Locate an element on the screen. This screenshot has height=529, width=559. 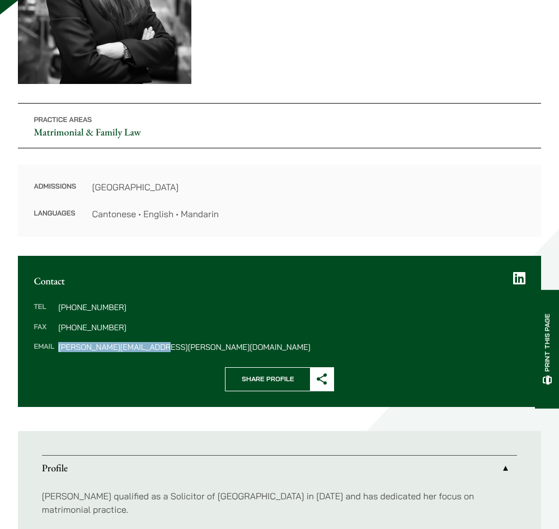
dt: Fax is located at coordinates (44, 334).